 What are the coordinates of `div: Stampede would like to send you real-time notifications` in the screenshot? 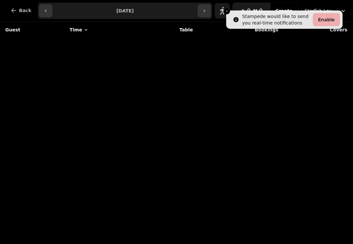 It's located at (276, 20).